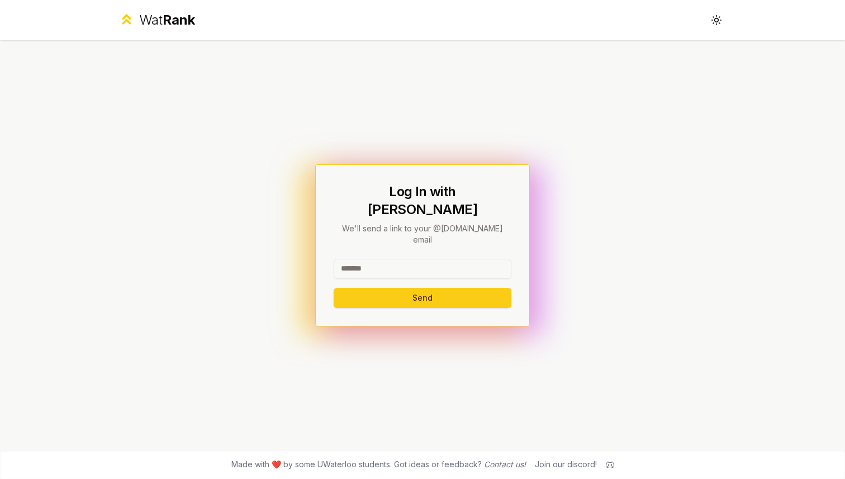 The image size is (845, 479). What do you see at coordinates (378, 464) in the screenshot?
I see `span: Made with ❤️ by some UWaterloo students. Got ideas or feedback?` at bounding box center [378, 464].